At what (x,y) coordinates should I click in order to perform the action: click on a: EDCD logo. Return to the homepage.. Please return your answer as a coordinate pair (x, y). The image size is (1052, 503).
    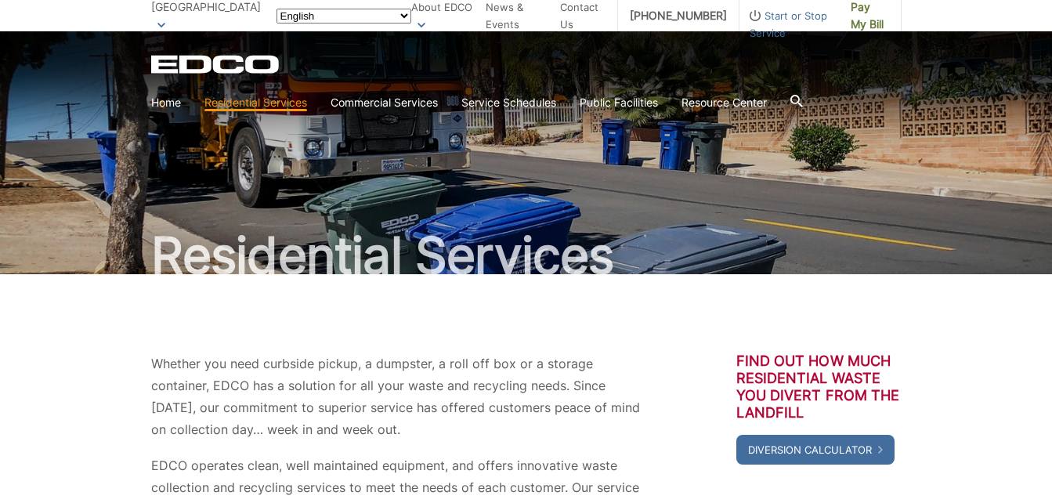
    Looking at the image, I should click on (216, 64).